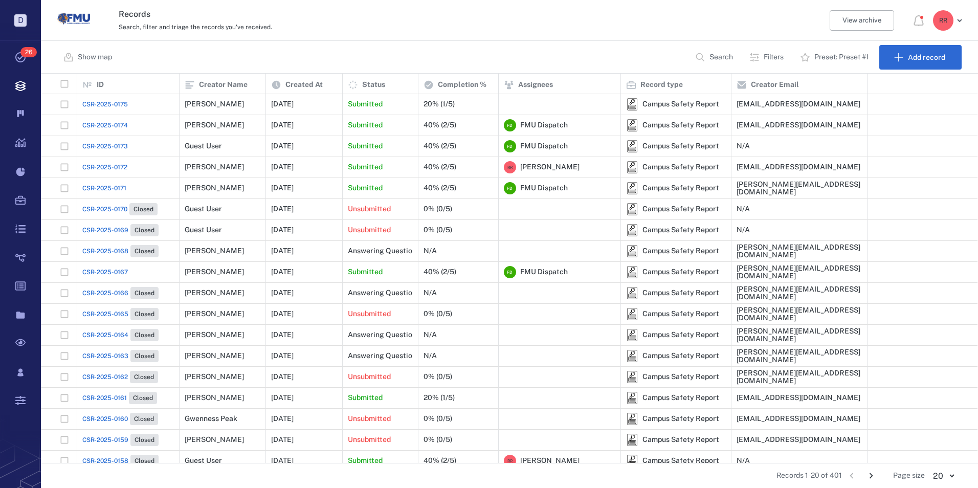 Image resolution: width=978 pixels, height=488 pixels. What do you see at coordinates (105, 251) in the screenshot?
I see `span: CSR-2025-0168` at bounding box center [105, 251].